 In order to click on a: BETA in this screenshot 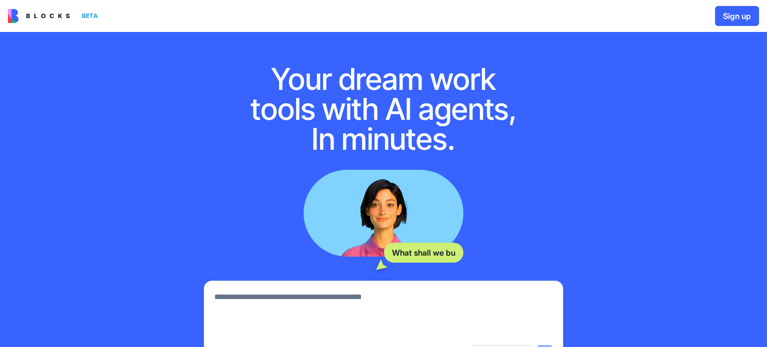, I will do `click(55, 16)`.